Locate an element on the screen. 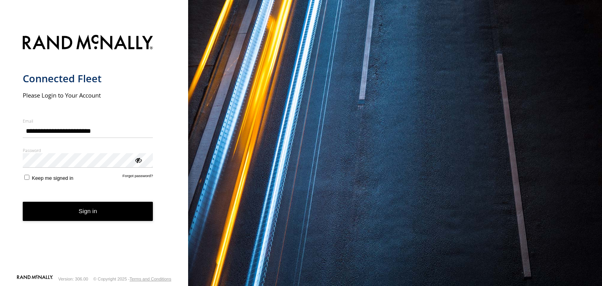  input: Keep me signed in is located at coordinates (27, 177).